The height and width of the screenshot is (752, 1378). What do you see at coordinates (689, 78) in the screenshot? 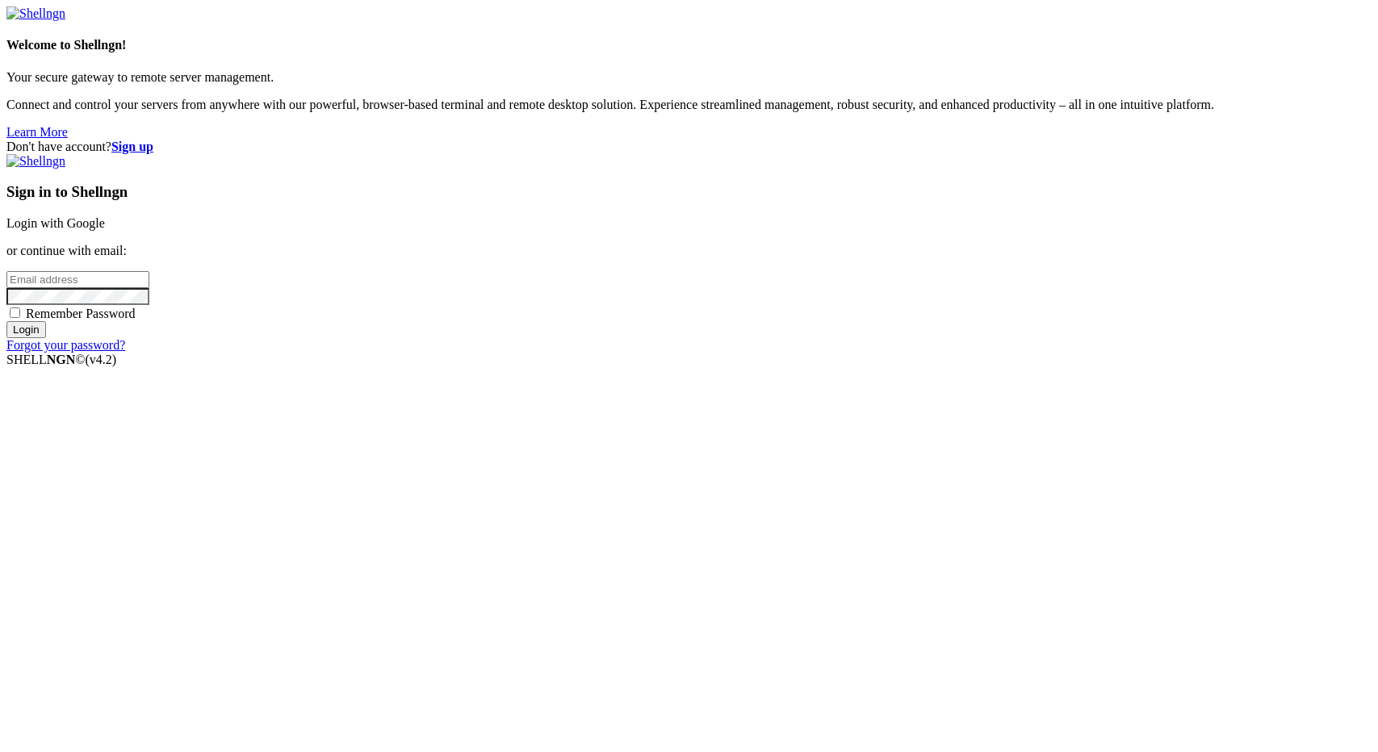
I see `p: Your secure gateway to remote server management.` at bounding box center [689, 78].